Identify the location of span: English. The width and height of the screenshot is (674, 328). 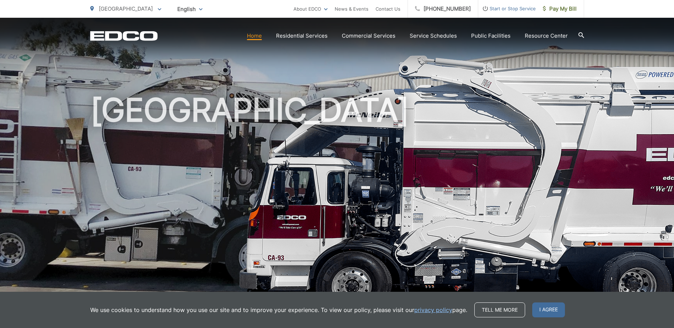
(190, 9).